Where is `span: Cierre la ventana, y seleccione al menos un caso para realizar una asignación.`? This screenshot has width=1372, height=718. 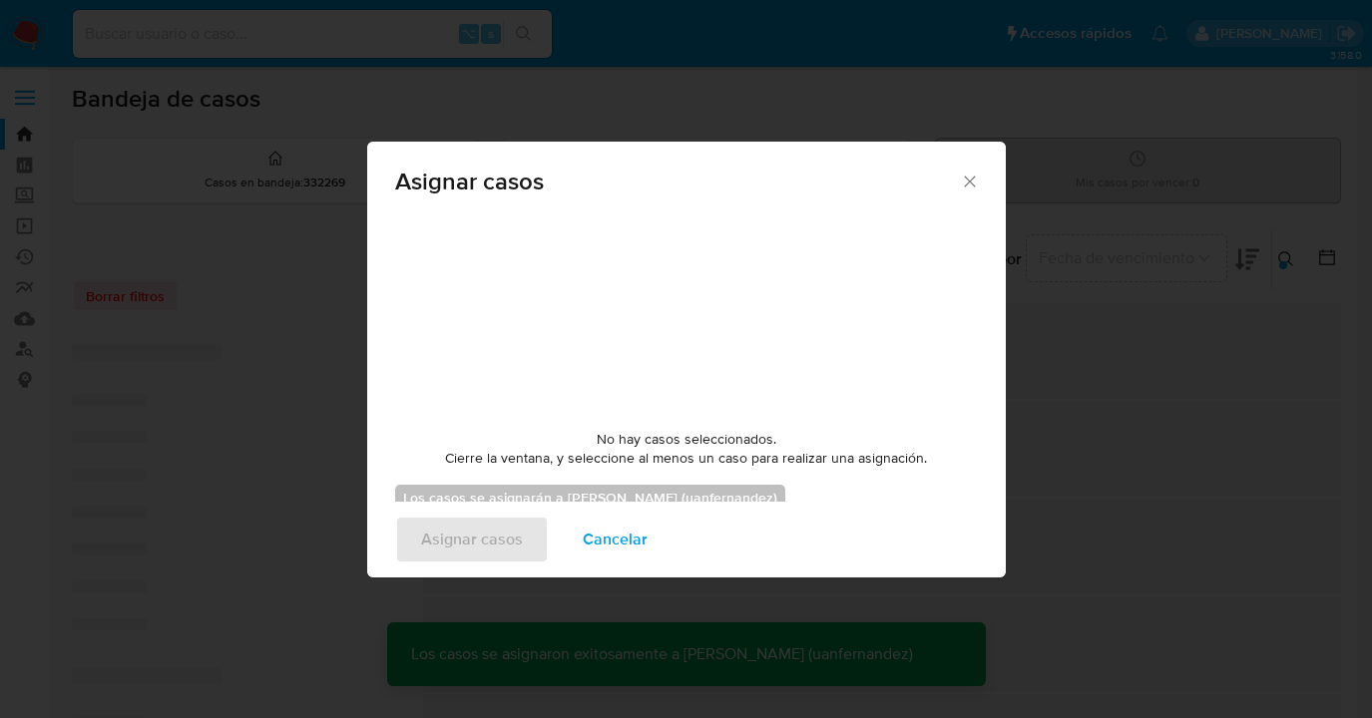
span: Cierre la ventana, y seleccione al menos un caso para realizar una asignación. is located at coordinates (685, 459).